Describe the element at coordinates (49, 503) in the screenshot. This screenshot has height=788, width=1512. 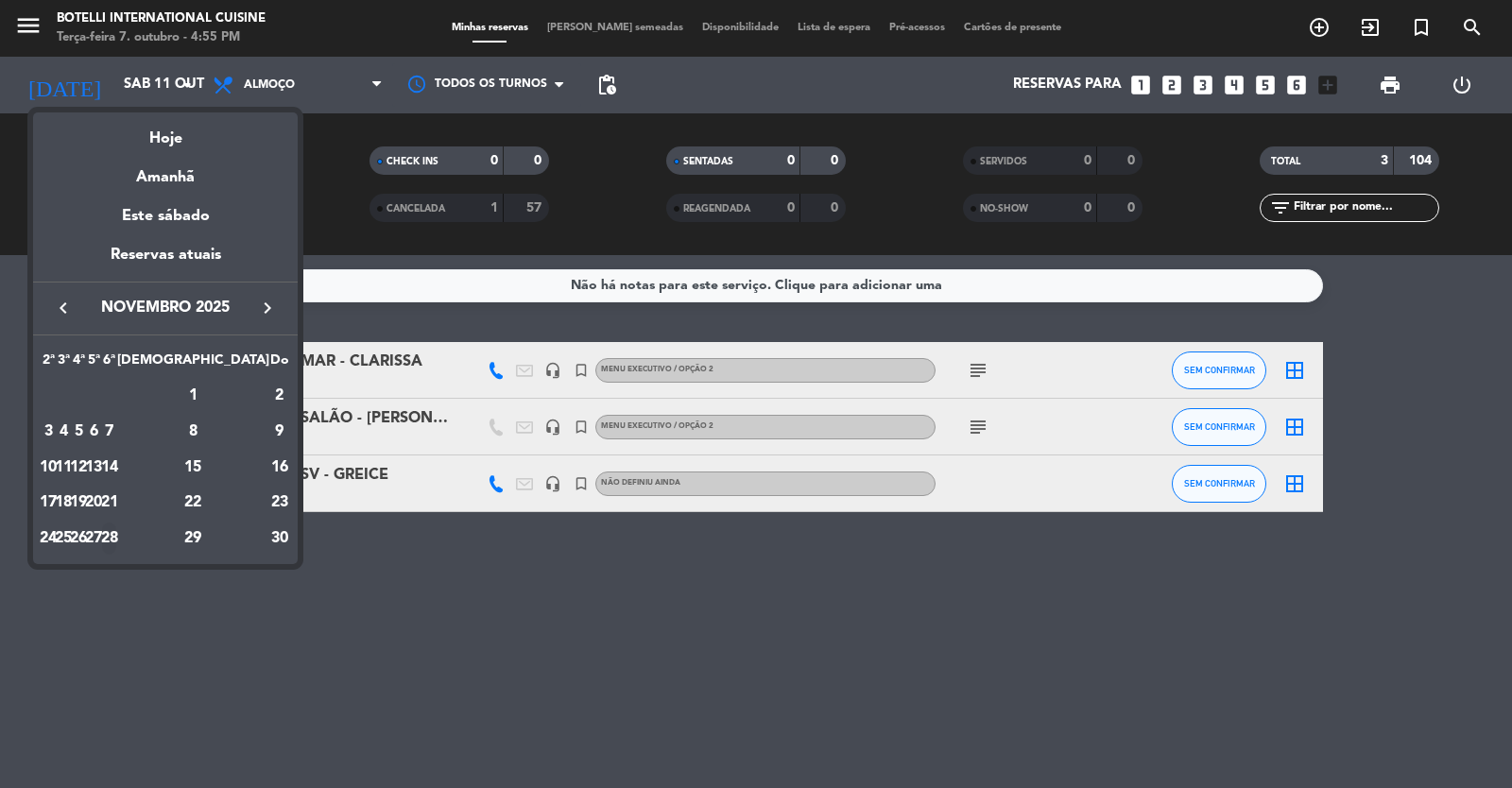
I see `div: 17` at that location.